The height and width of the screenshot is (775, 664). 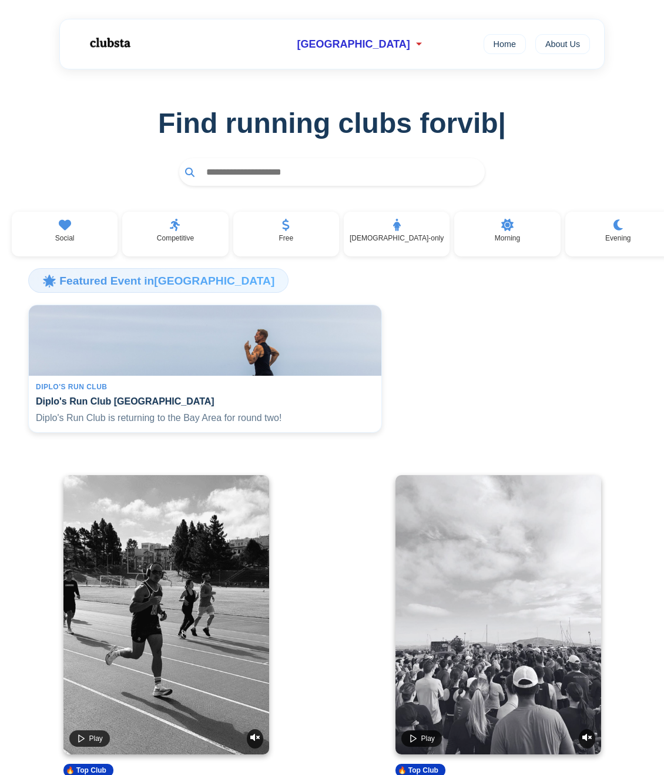 What do you see at coordinates (505, 44) in the screenshot?
I see `a: Home` at bounding box center [505, 44].